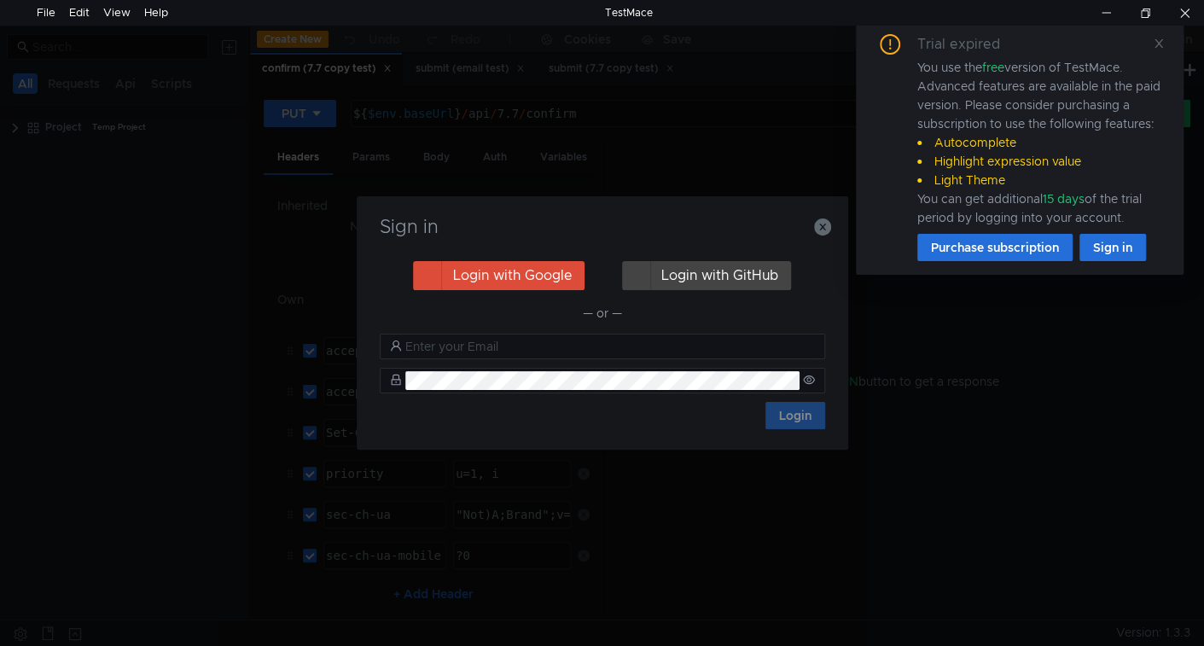 The width and height of the screenshot is (1204, 646). Describe the element at coordinates (993, 67) in the screenshot. I see `span: free` at that location.